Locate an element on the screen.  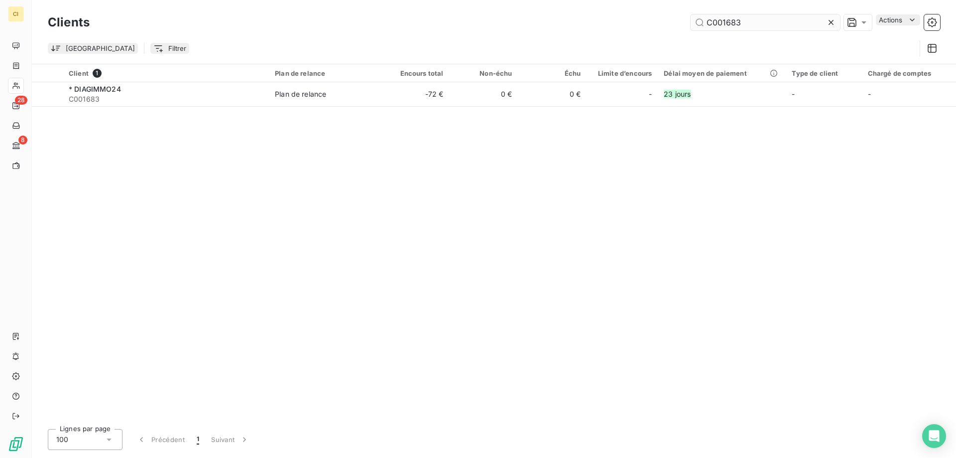
div: Chargé de comptes is located at coordinates (909, 73).